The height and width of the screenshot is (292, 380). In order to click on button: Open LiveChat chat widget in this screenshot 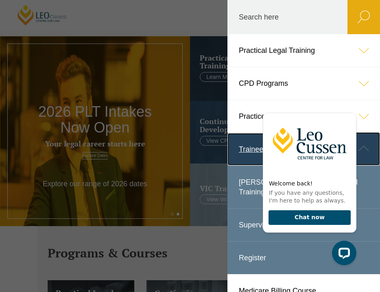, I will do `click(88, 155)`.